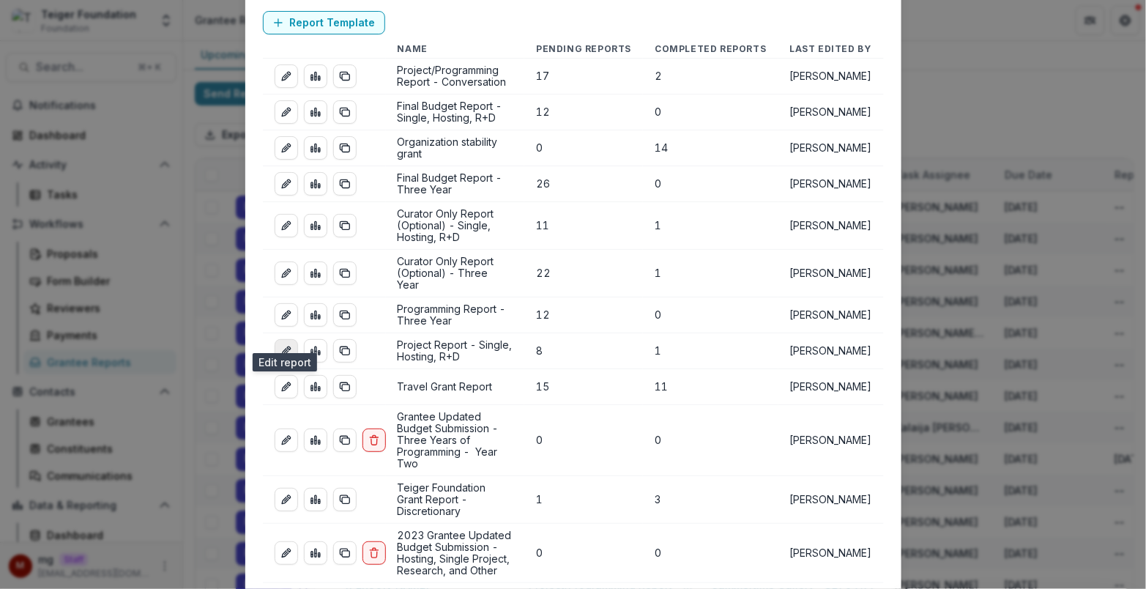  What do you see at coordinates (584, 351) in the screenshot?
I see `td: 8` at bounding box center [584, 351].